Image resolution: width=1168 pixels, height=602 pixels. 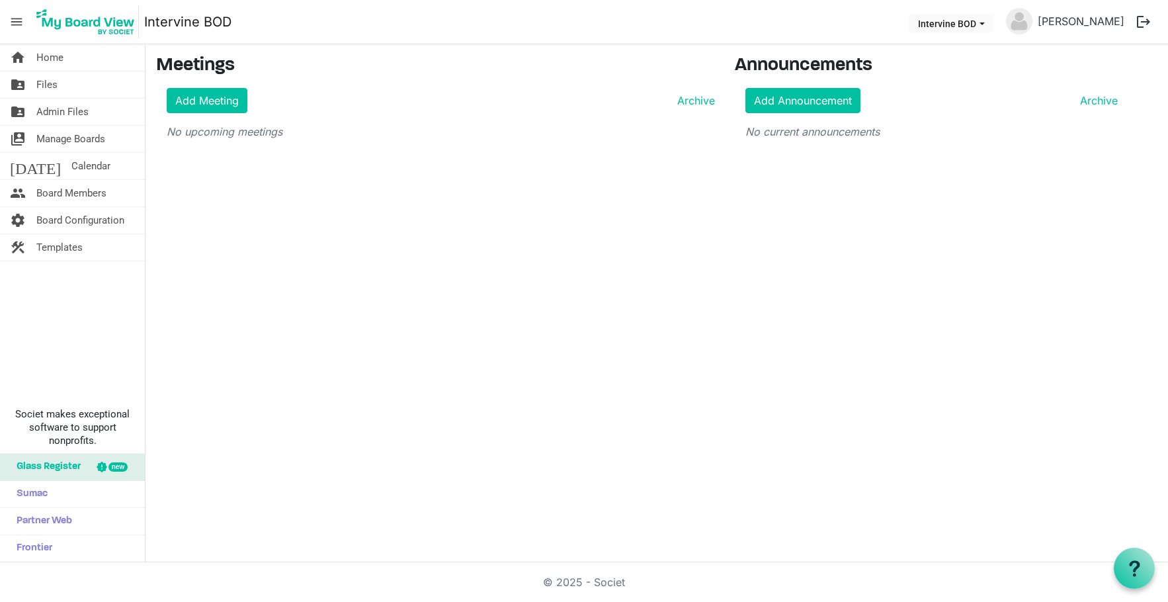 I want to click on span: people, so click(x=18, y=193).